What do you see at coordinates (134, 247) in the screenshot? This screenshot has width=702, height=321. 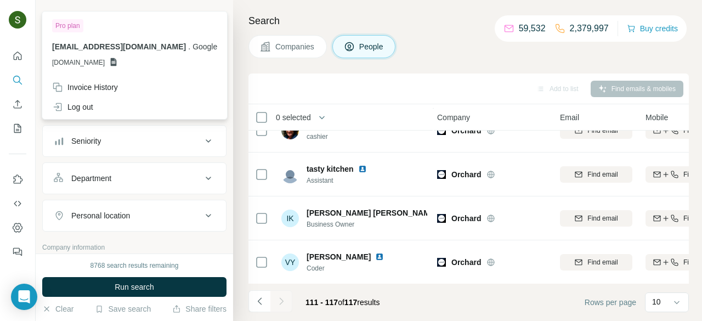 I see `p: Company information` at bounding box center [134, 247].